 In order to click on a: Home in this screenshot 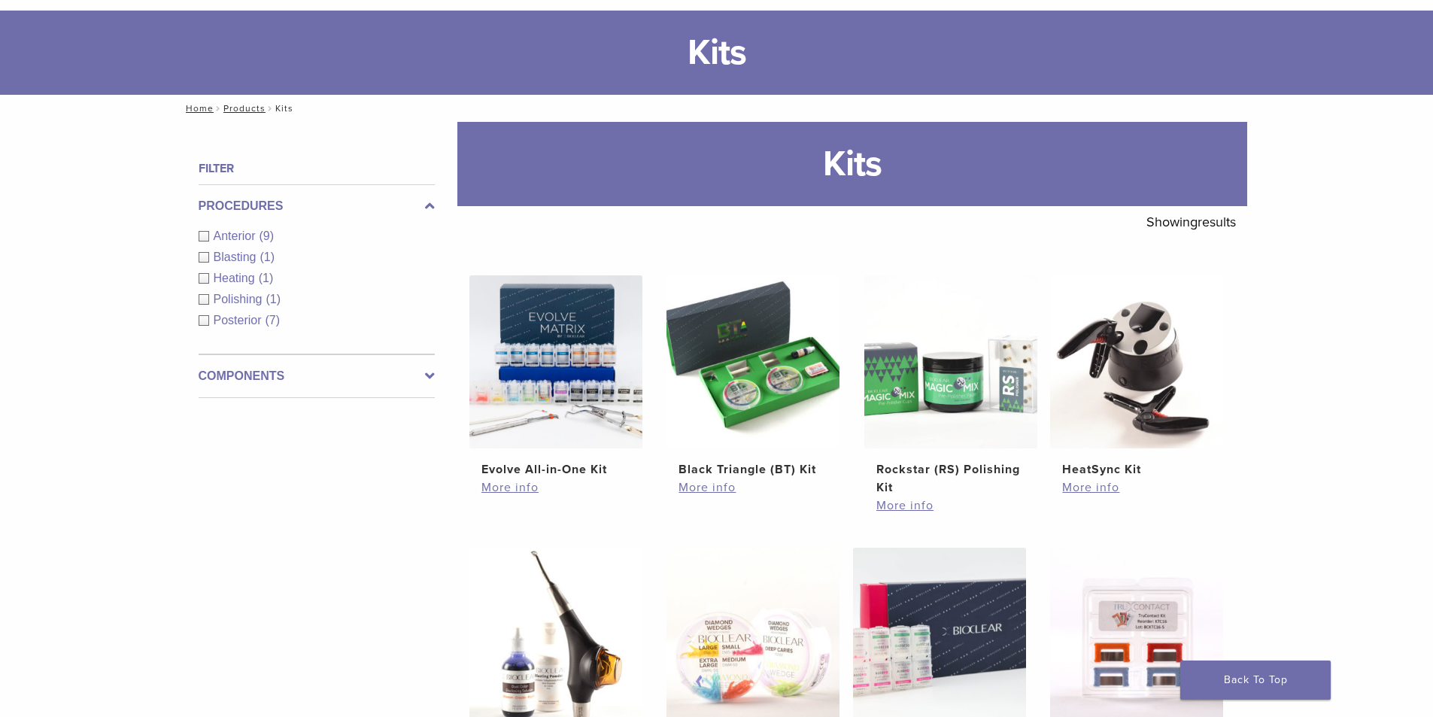, I will do `click(197, 108)`.